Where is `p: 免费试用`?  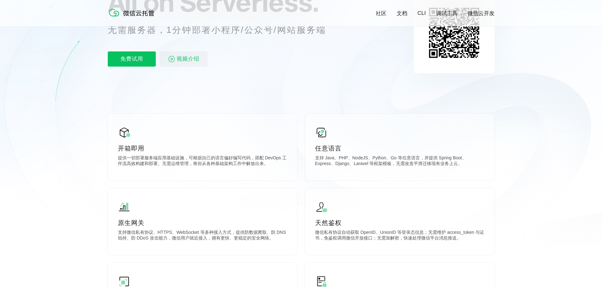
p: 免费试用 is located at coordinates (132, 59).